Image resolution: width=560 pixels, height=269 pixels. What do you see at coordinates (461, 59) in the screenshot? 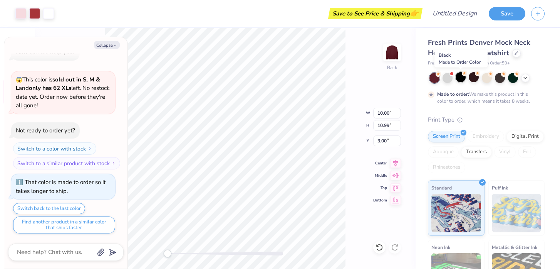
I see `div: Black` at bounding box center [461, 59].